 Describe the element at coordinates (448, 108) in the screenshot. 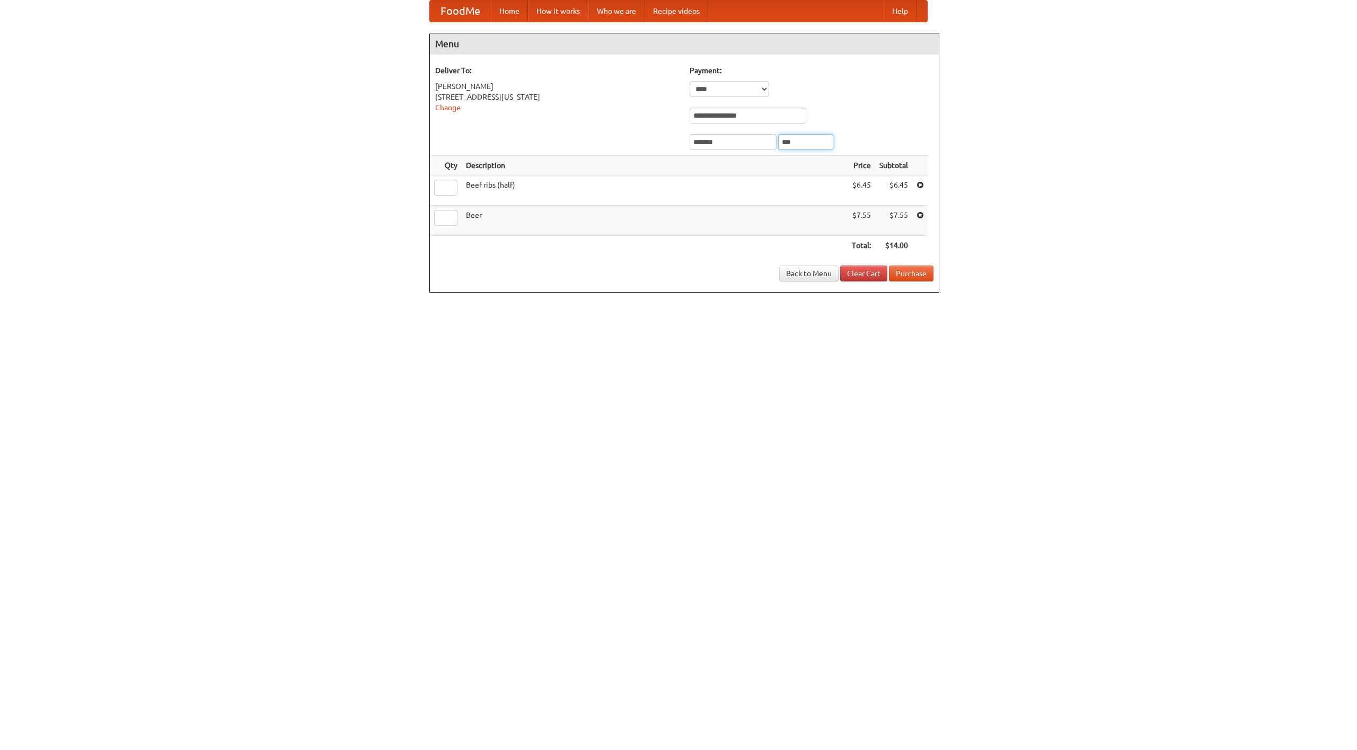

I see `a: Change` at that location.